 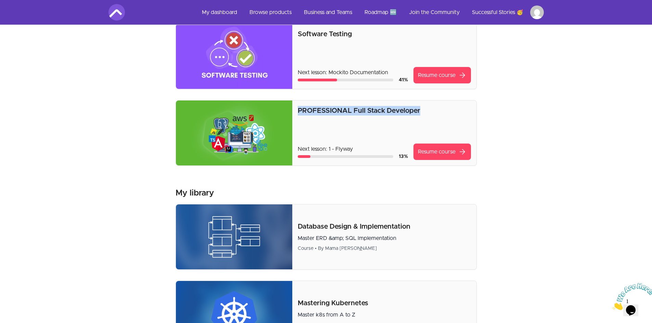 What do you see at coordinates (352, 149) in the screenshot?
I see `p: Next lesson: 1 - Flyway` at bounding box center [352, 149].